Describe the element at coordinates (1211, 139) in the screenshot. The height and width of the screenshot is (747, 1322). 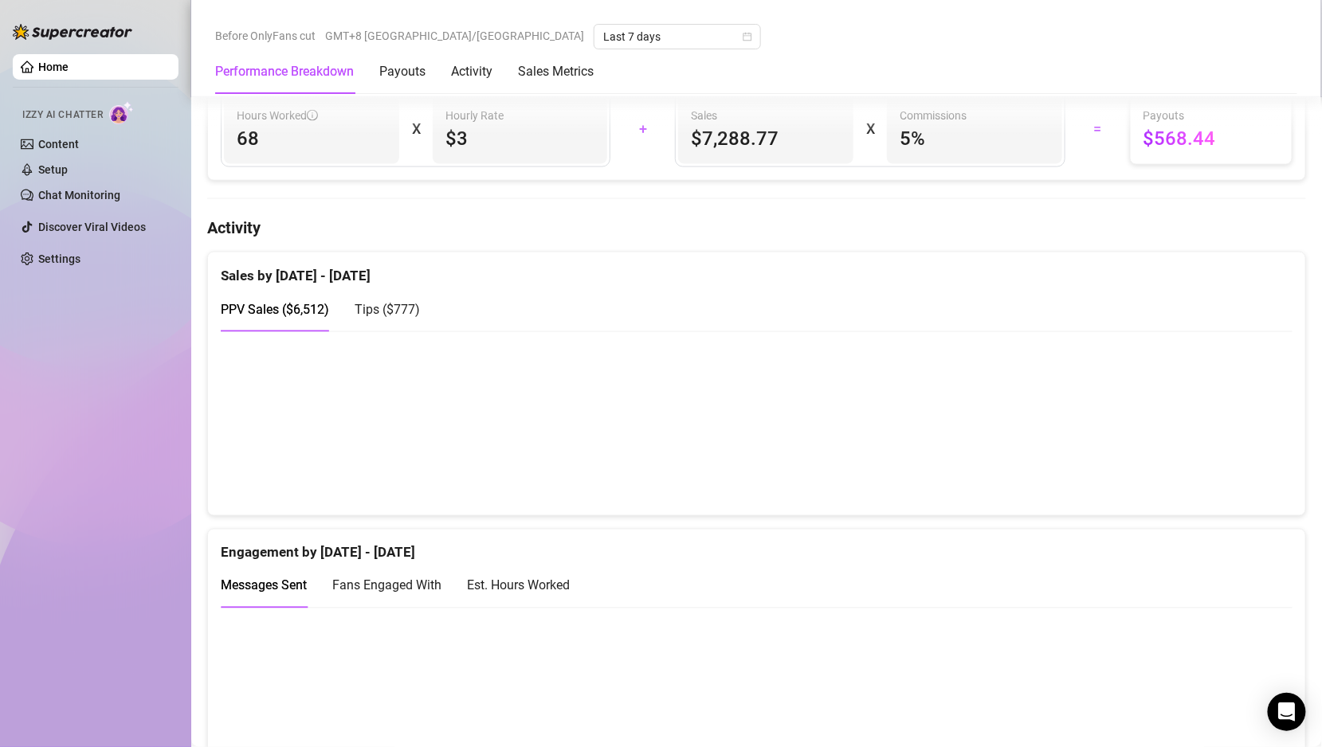
I see `span: $568.44` at that location.